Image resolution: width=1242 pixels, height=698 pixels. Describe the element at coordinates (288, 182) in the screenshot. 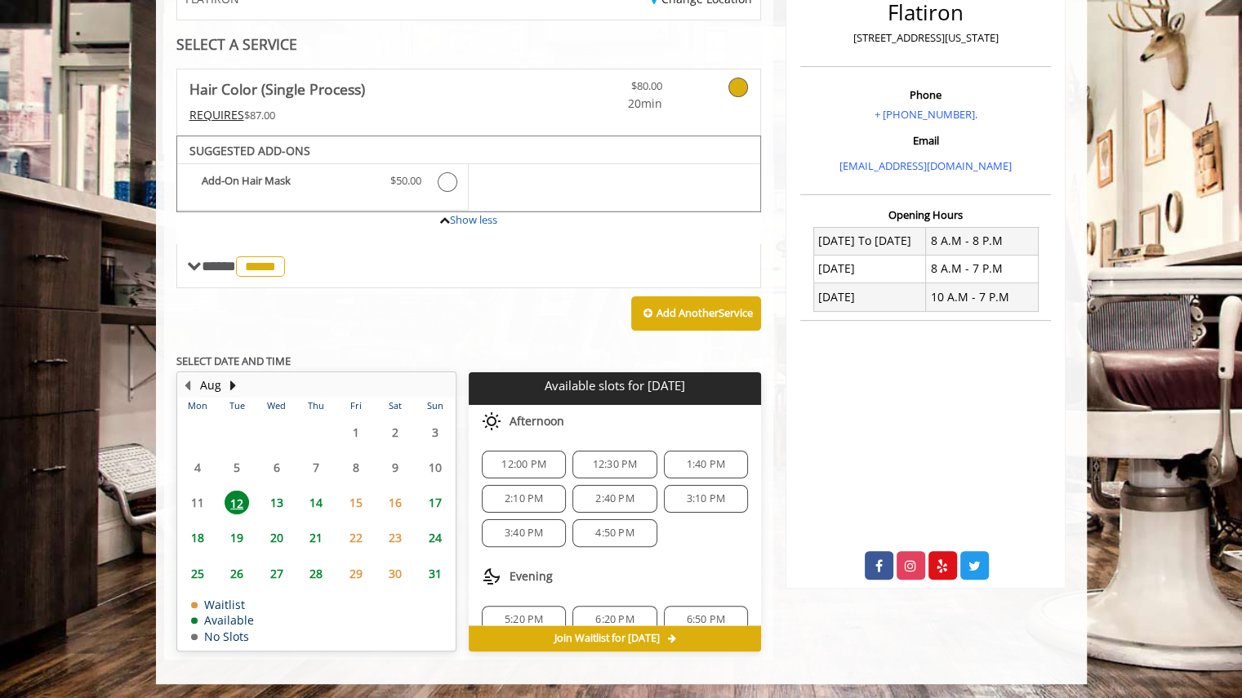

I see `b: Add-On Hair Mask` at that location.